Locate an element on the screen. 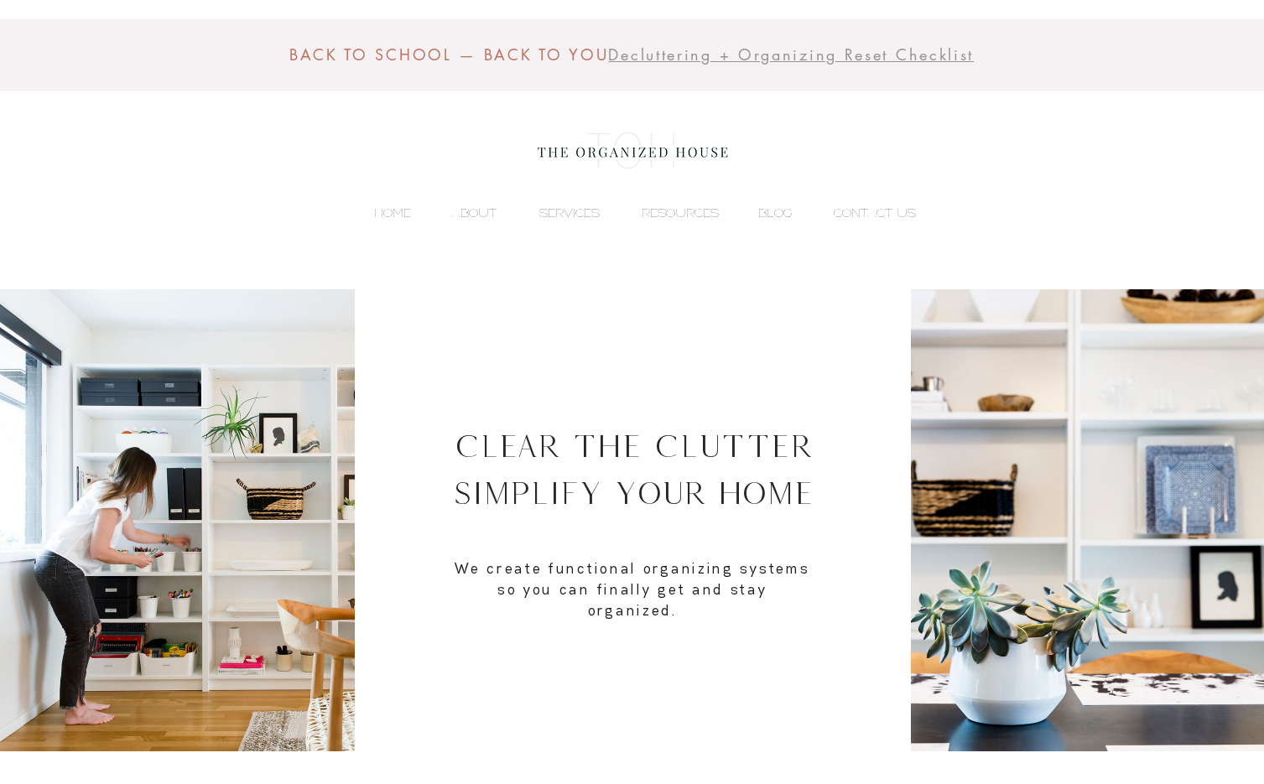 The width and height of the screenshot is (1264, 784). a: SERVICES is located at coordinates (556, 213).